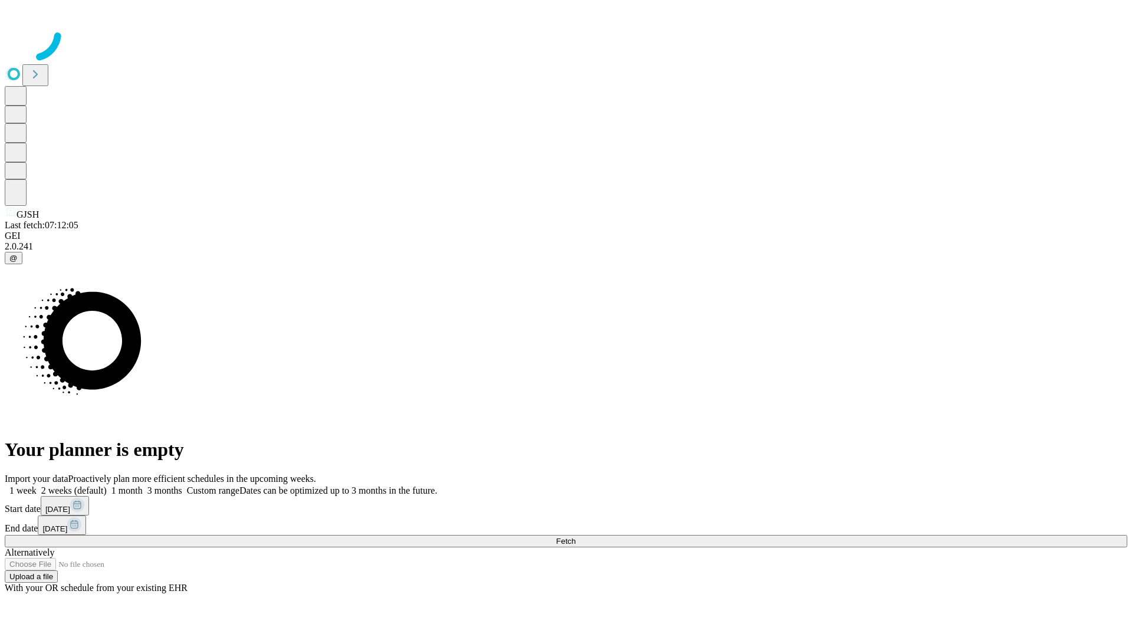  Describe the element at coordinates (566, 541) in the screenshot. I see `button: Fetch` at that location.